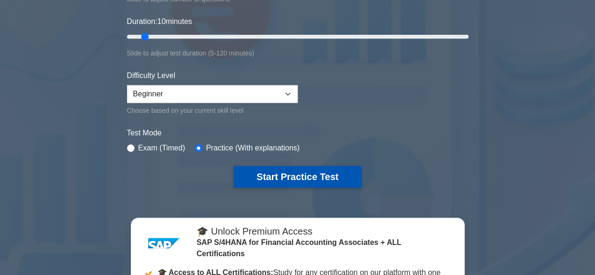 This screenshot has height=275, width=595. What do you see at coordinates (298, 133) in the screenshot?
I see `label: Test Mode` at bounding box center [298, 133].